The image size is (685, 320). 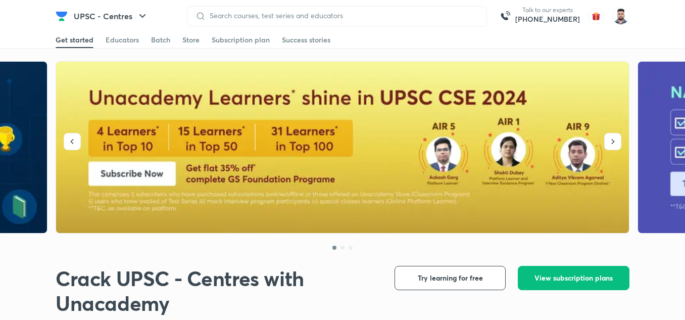 I want to click on img: Company Logo, so click(x=62, y=16).